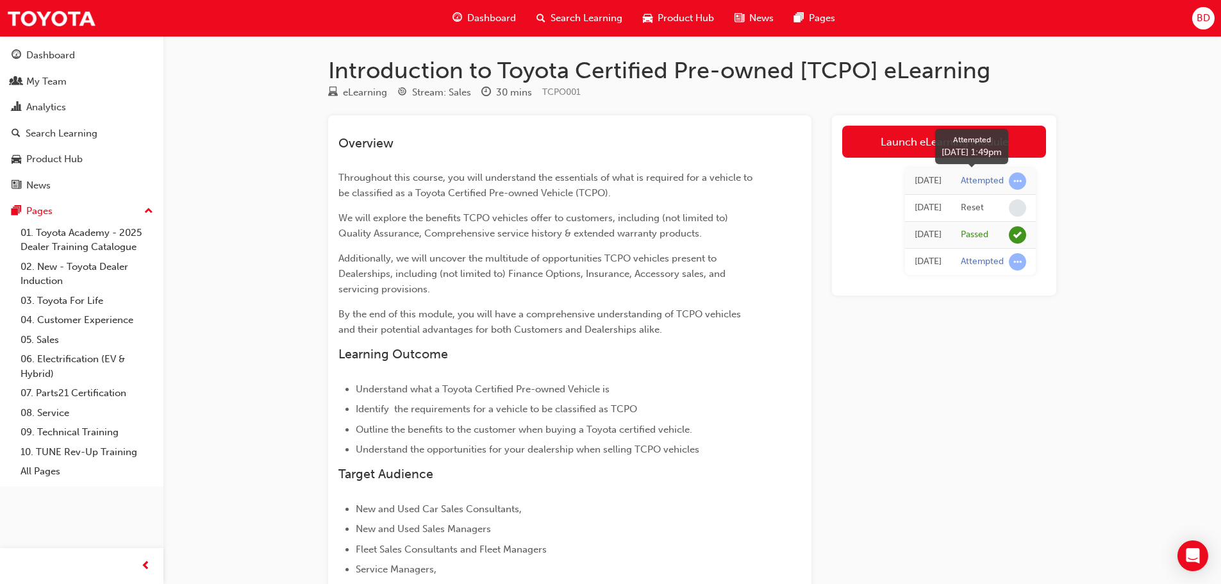  What do you see at coordinates (87, 340) in the screenshot?
I see `a: 05. Sales` at bounding box center [87, 340].